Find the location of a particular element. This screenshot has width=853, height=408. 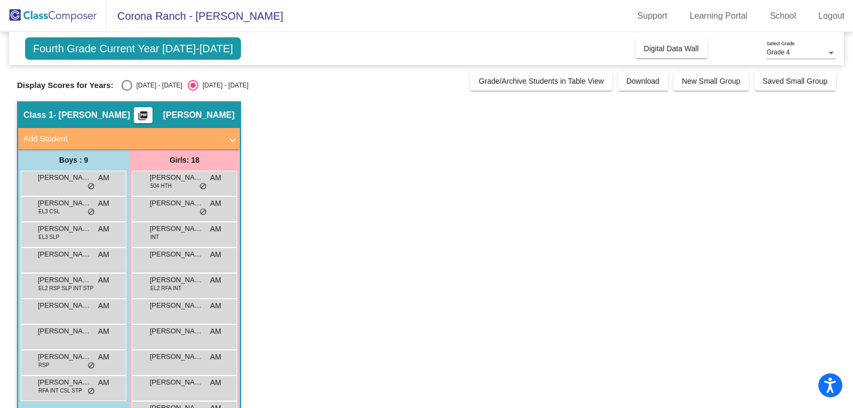

button: Saved Small Group is located at coordinates (795, 81).